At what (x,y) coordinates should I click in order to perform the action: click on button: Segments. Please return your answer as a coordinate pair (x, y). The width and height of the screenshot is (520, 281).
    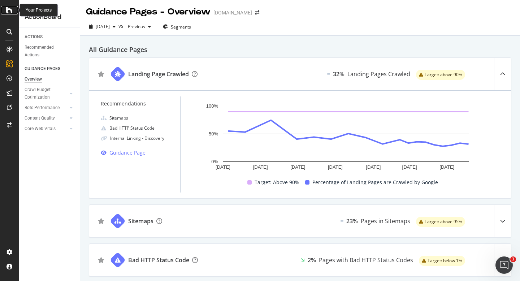
    Looking at the image, I should click on (177, 27).